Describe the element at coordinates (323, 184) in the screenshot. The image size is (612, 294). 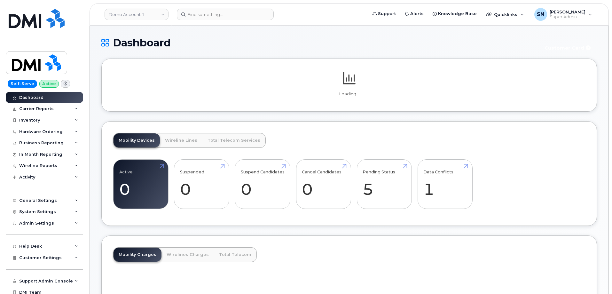
I see `a: Cancel Candidates 0` at that location.